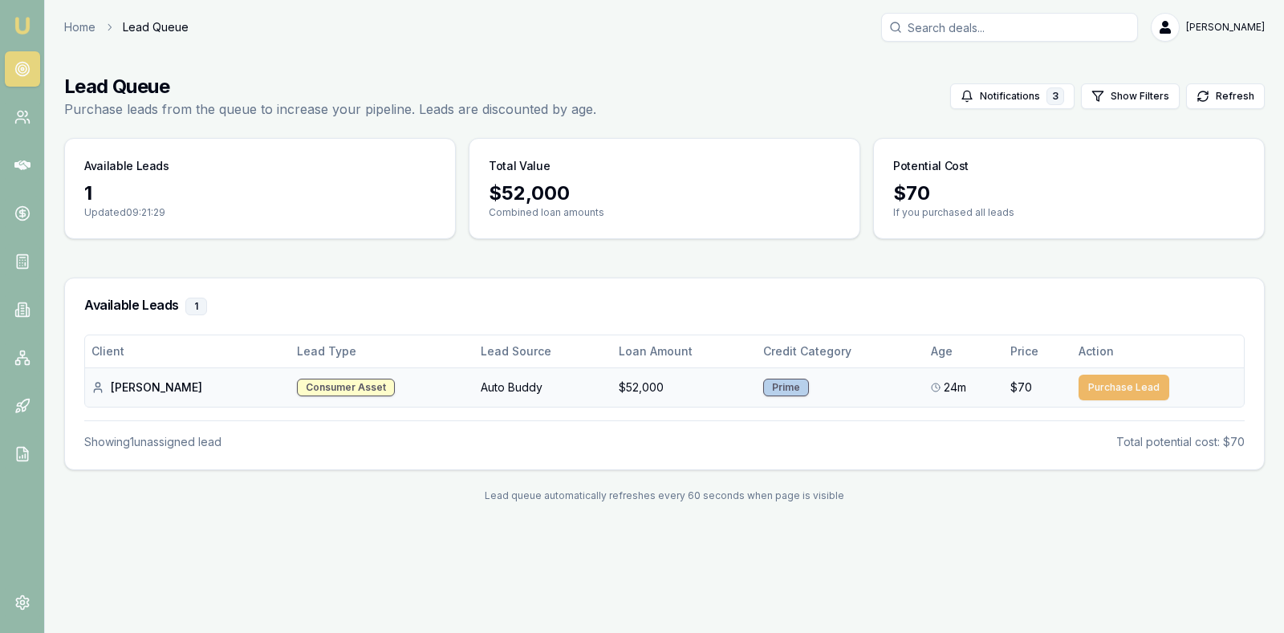 This screenshot has width=1284, height=633. What do you see at coordinates (665, 193) in the screenshot?
I see `div: $ 52,000` at bounding box center [665, 193].